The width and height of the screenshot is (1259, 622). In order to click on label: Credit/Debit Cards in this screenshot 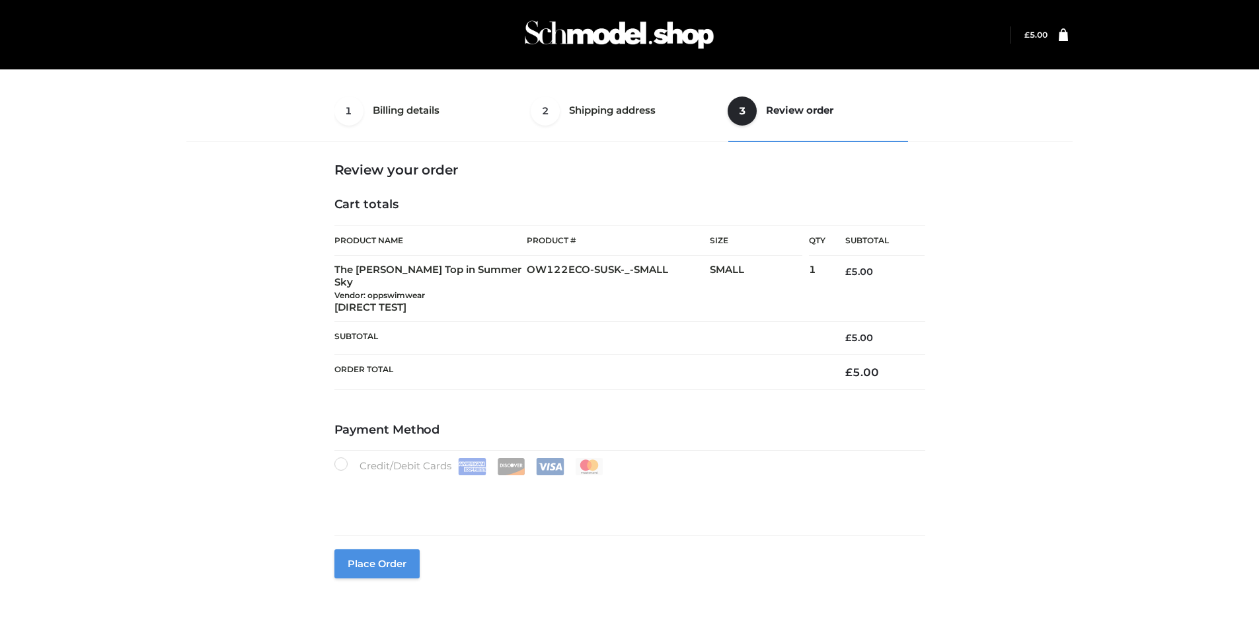, I will do `click(469, 466)`.